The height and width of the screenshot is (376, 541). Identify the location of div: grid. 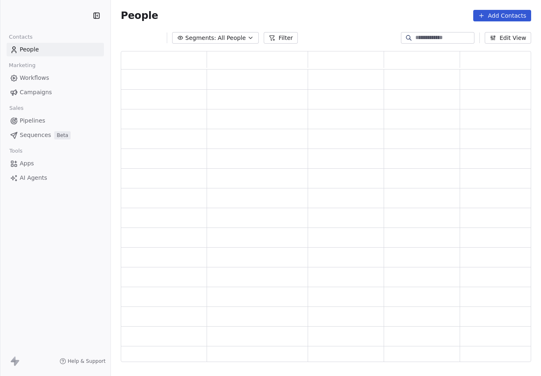
(329, 216).